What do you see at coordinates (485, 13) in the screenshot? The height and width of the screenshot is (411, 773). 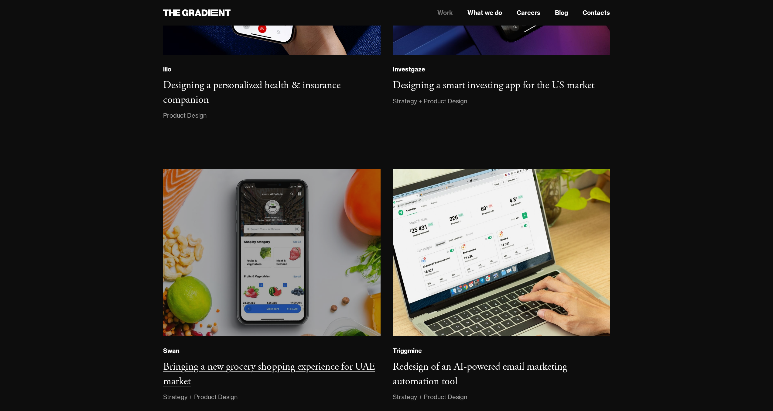 I see `a: What we do` at bounding box center [485, 13].